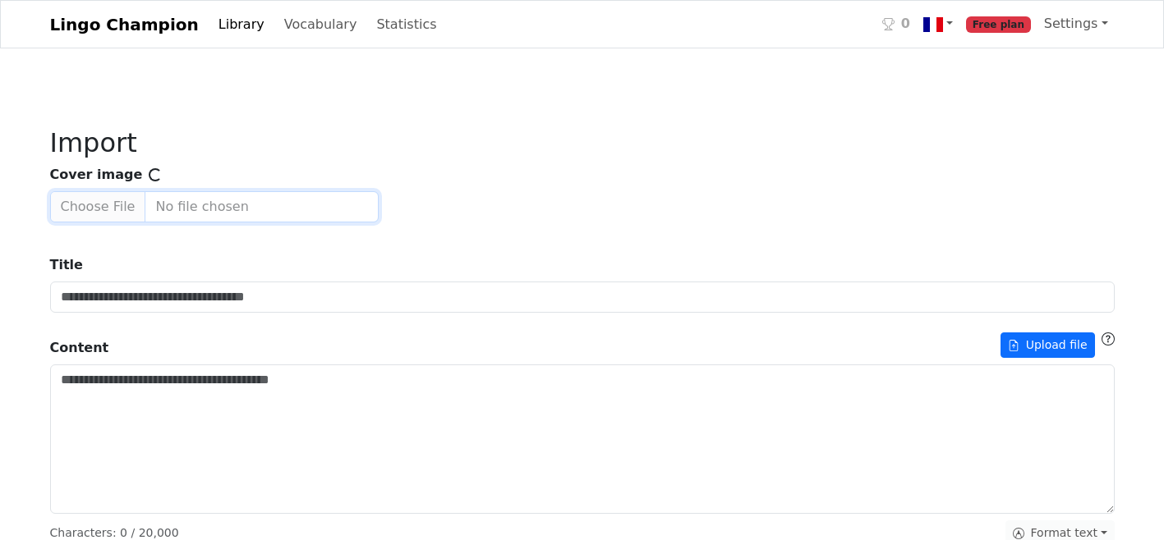  I want to click on a: Free plan, so click(998, 24).